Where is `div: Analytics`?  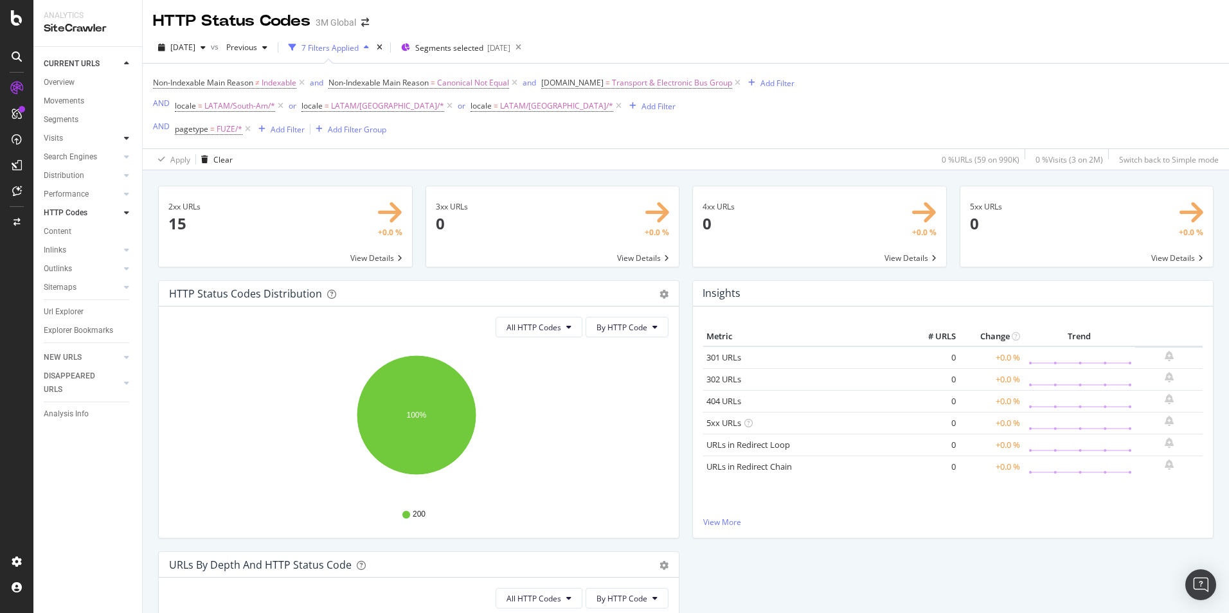 div: Analytics is located at coordinates (87, 15).